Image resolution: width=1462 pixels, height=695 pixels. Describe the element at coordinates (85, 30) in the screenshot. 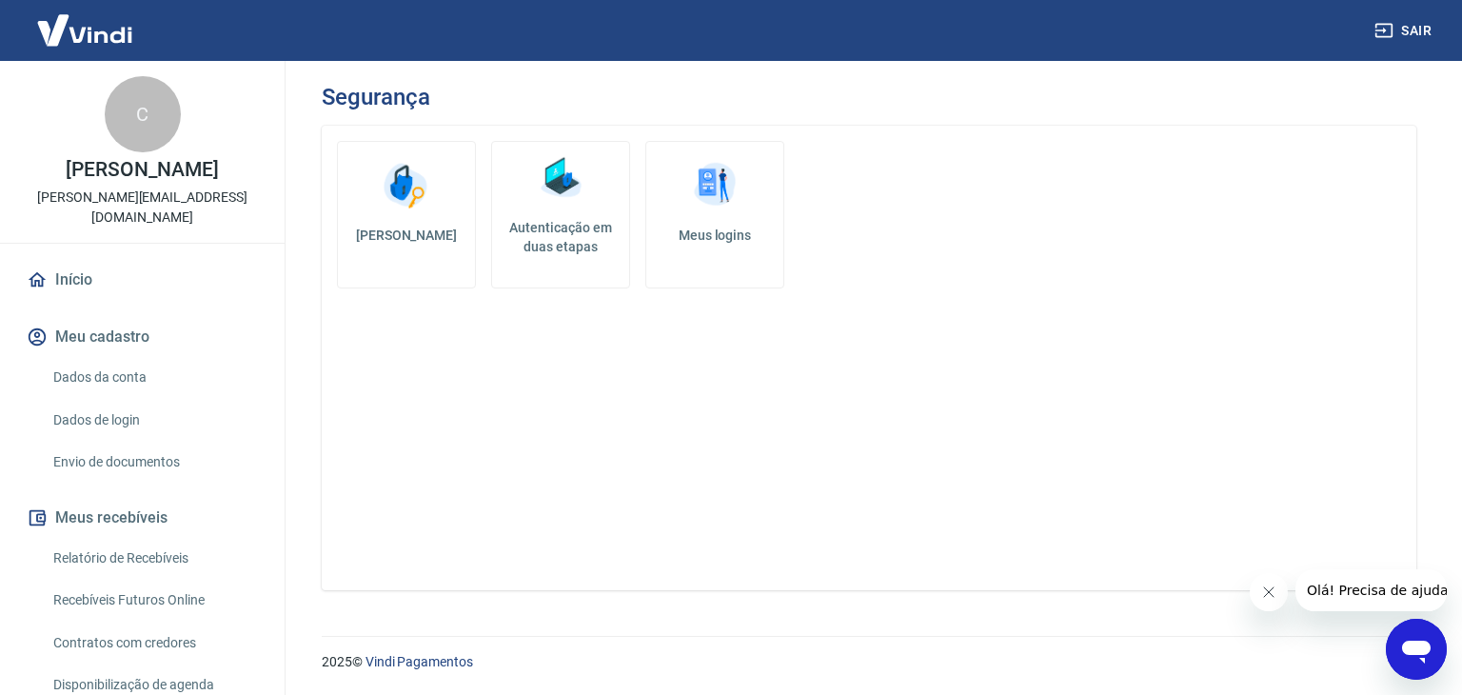

I see `img: Vindi` at that location.